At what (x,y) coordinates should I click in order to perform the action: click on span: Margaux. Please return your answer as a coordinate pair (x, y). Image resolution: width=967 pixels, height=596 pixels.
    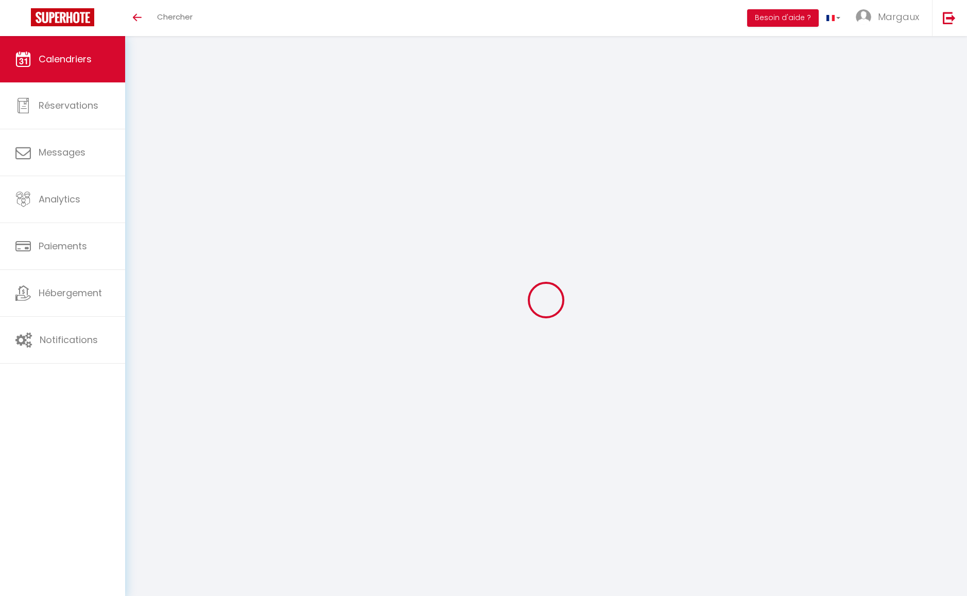
    Looking at the image, I should click on (899, 16).